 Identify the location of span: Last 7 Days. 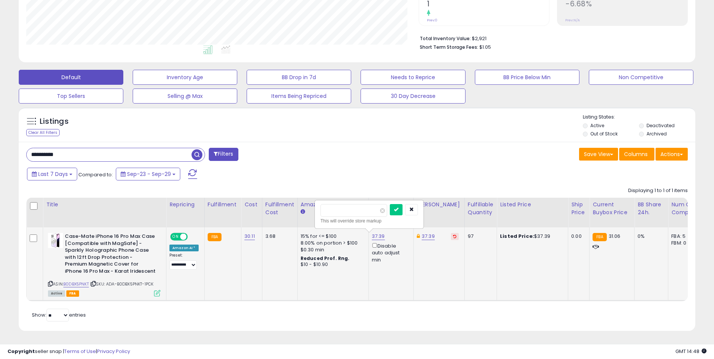
(53, 174).